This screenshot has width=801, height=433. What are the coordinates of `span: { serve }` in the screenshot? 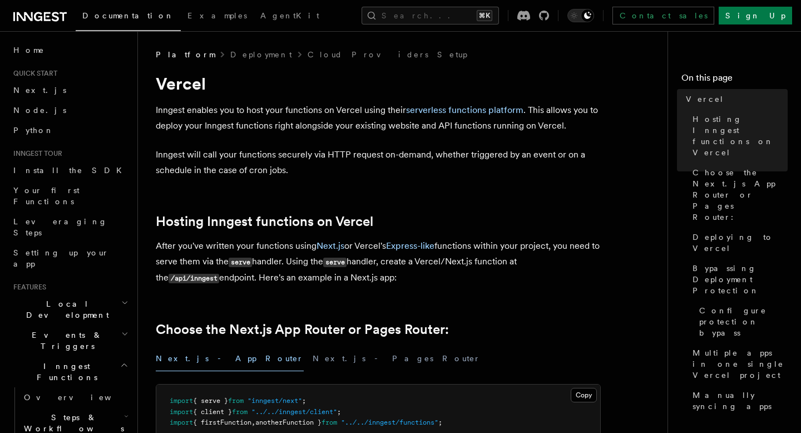 It's located at (210, 401).